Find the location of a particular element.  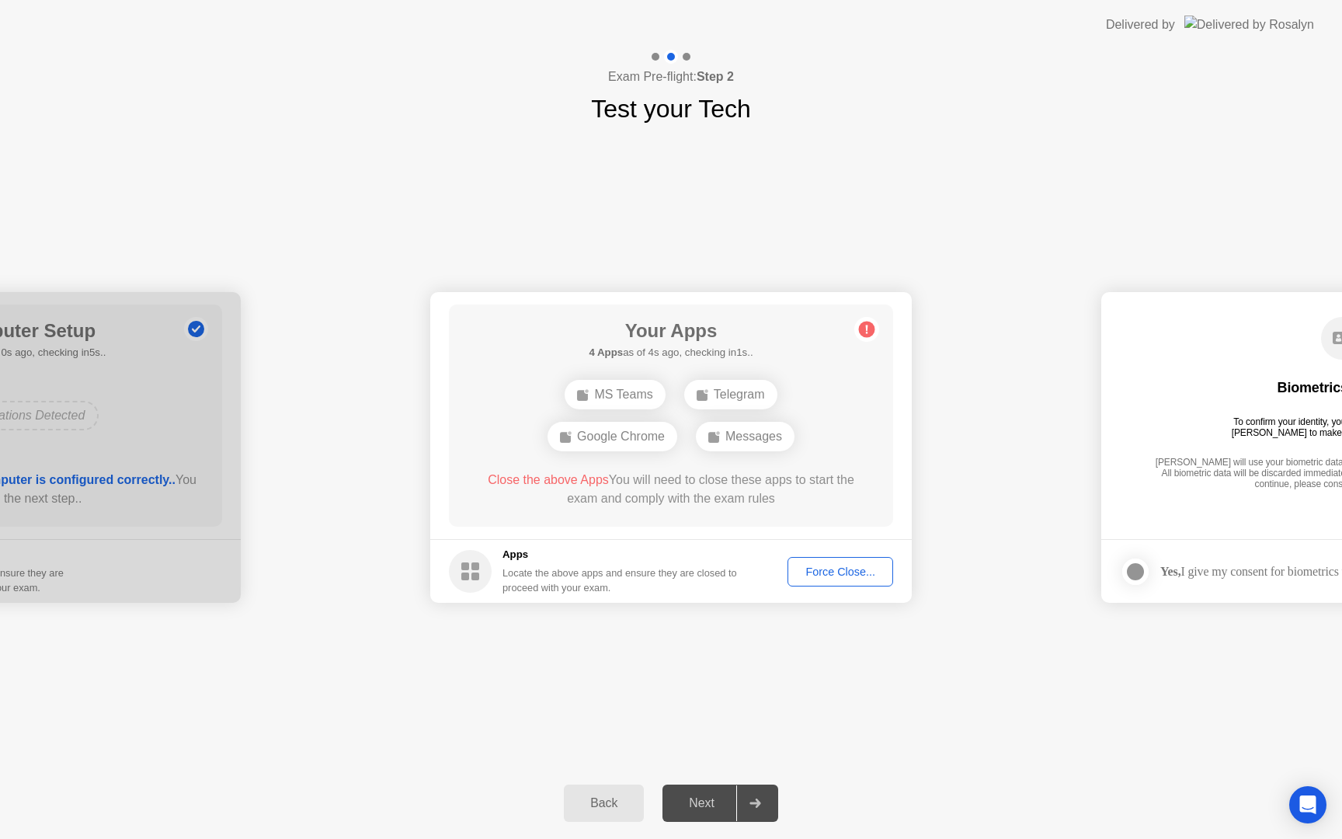

div: Delivered by is located at coordinates (1140, 25).